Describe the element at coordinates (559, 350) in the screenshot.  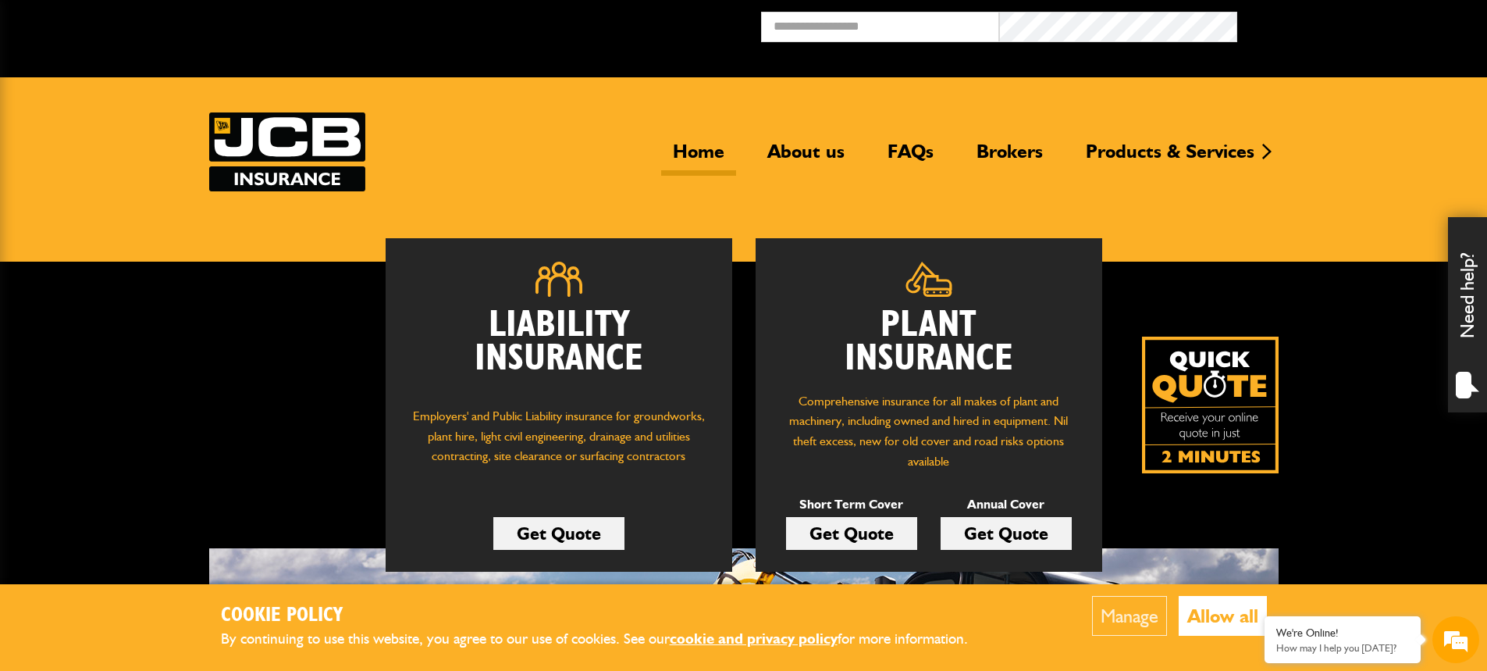
I see `h2: Liability Insurance` at that location.